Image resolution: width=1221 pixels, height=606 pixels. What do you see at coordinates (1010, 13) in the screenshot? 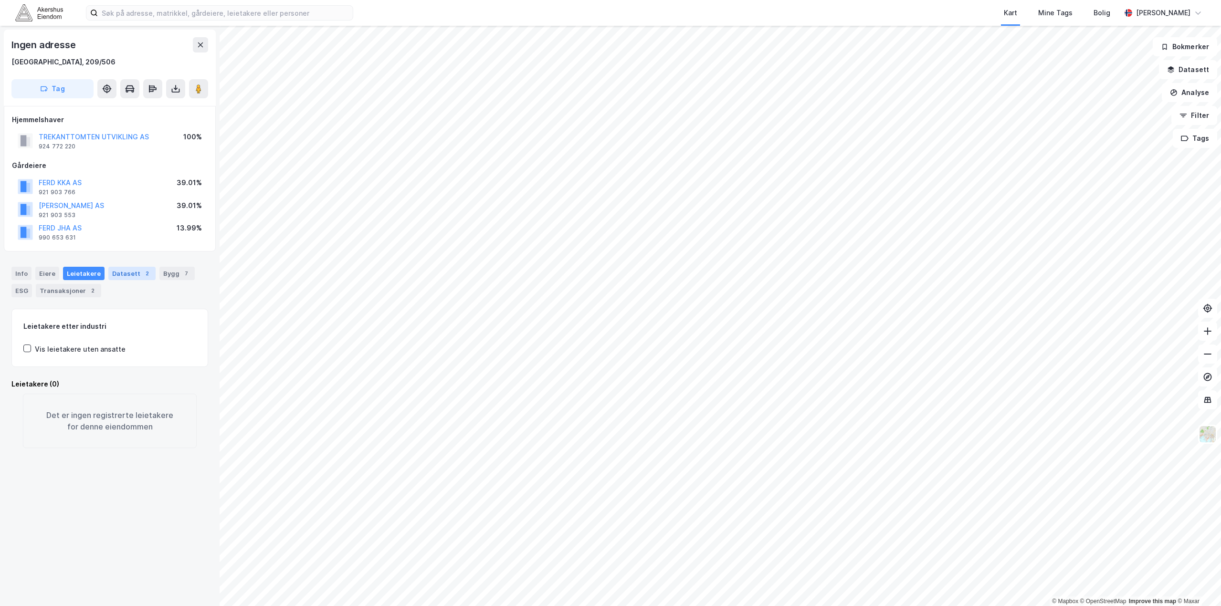
I see `div: Kart` at bounding box center [1010, 13].